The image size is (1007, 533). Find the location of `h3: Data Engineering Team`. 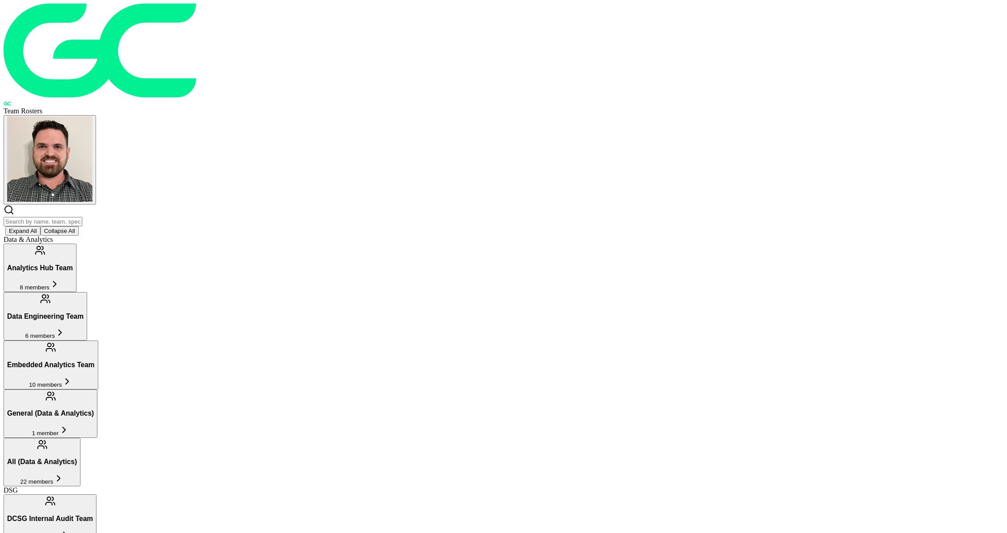

h3: Data Engineering Team is located at coordinates (45, 317).